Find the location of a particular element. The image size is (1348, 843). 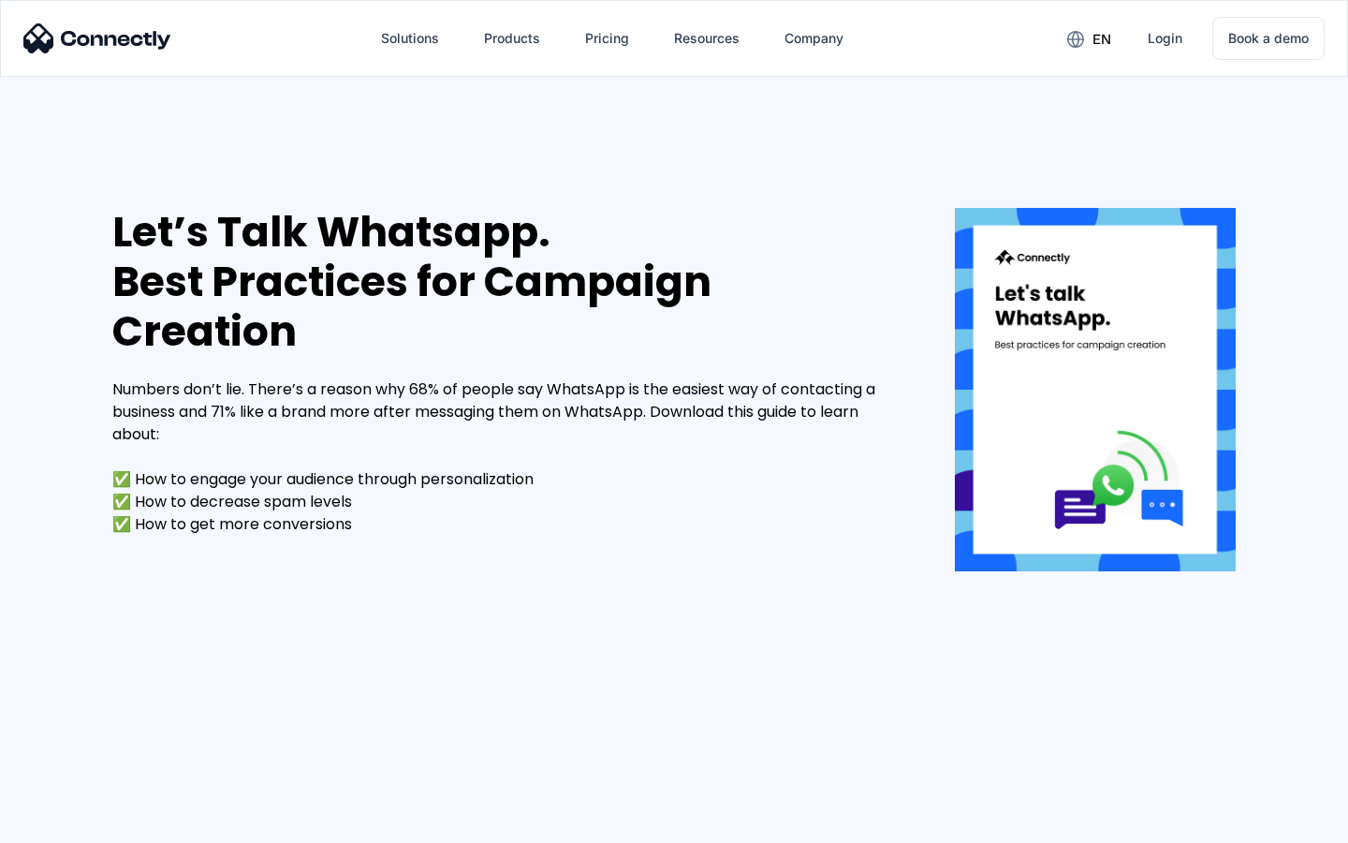

a: Pricing is located at coordinates (607, 38).